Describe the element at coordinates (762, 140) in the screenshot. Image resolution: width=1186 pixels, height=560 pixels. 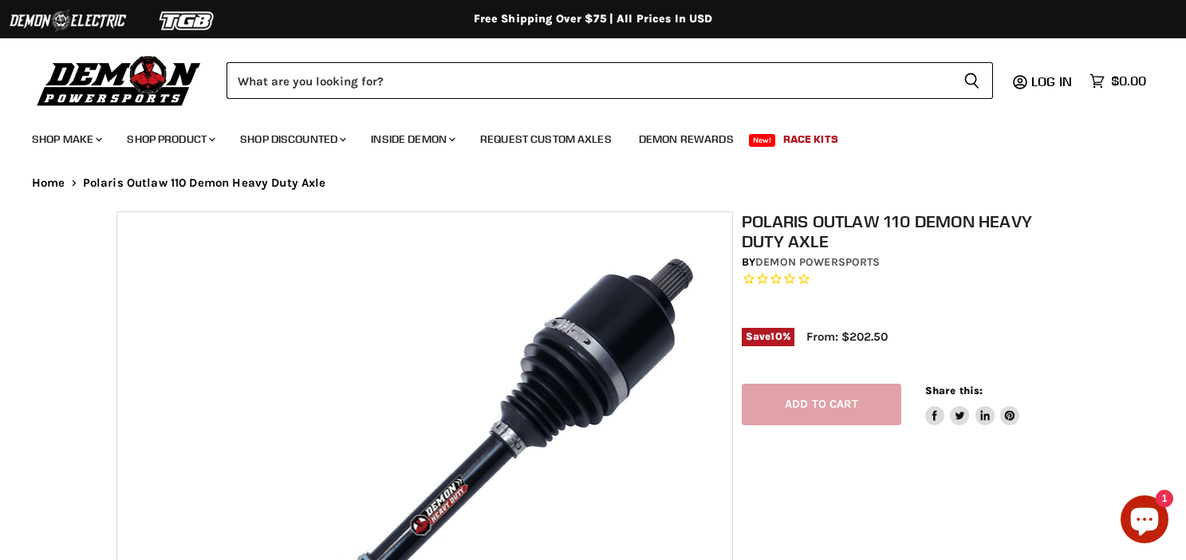
I see `span: New!` at that location.